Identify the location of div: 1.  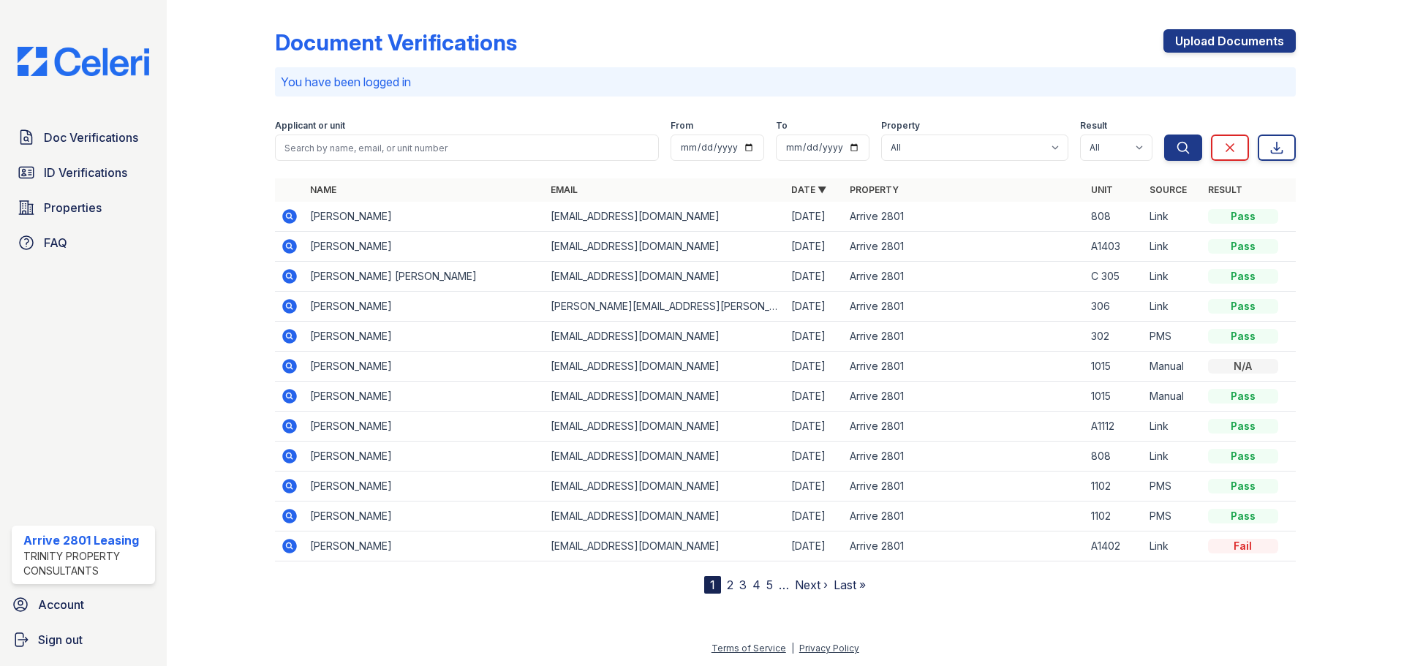
(712, 585).